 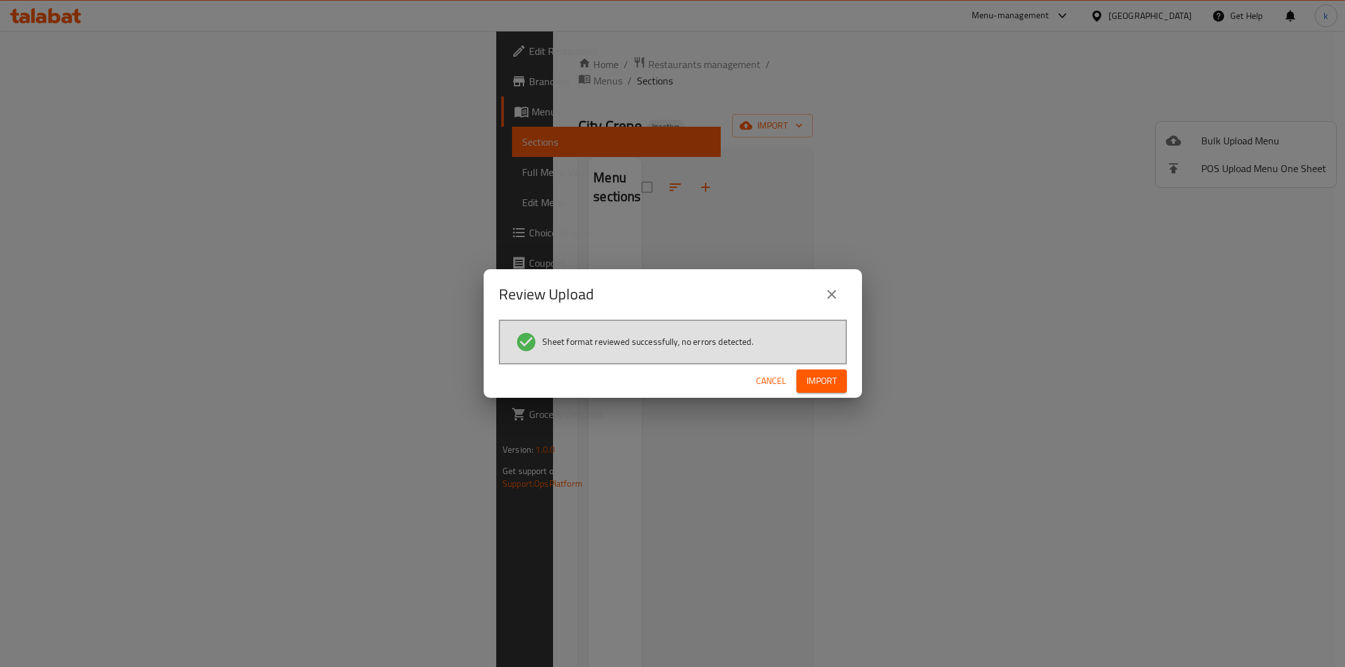 I want to click on button: Cancel, so click(x=771, y=381).